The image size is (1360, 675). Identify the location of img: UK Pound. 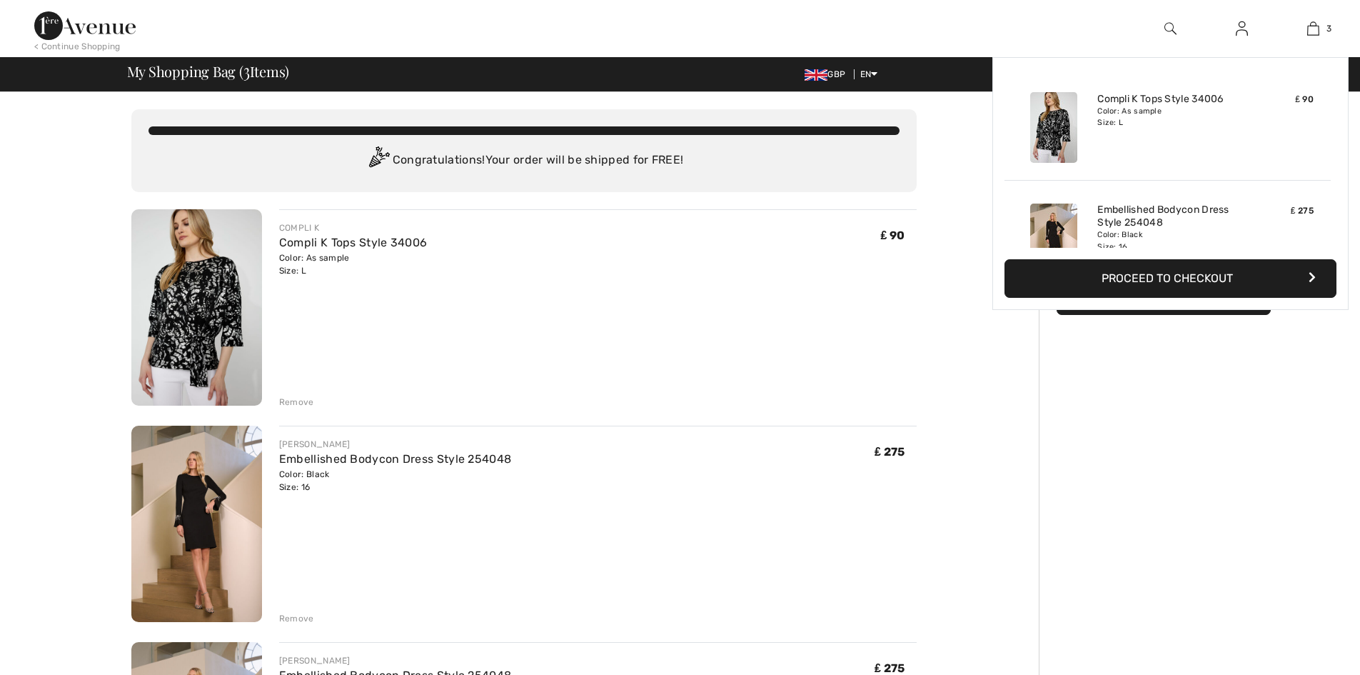
(816, 75).